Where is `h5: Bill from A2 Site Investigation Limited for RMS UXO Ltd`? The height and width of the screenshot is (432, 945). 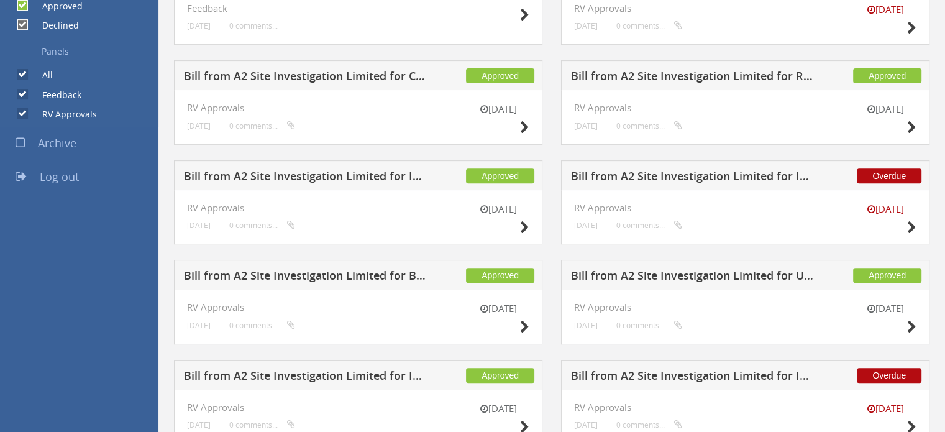
h5: Bill from A2 Site Investigation Limited for RMS UXO Ltd is located at coordinates (692, 78).